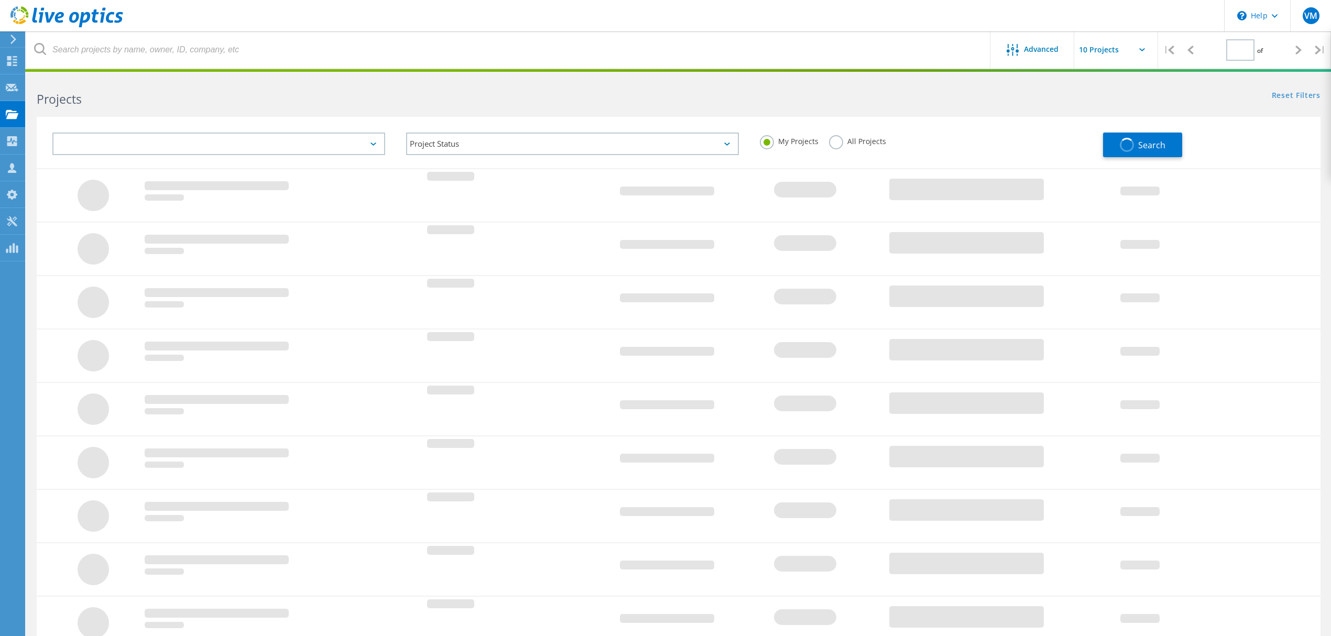 The width and height of the screenshot is (1331, 636). I want to click on b: Projects, so click(59, 99).